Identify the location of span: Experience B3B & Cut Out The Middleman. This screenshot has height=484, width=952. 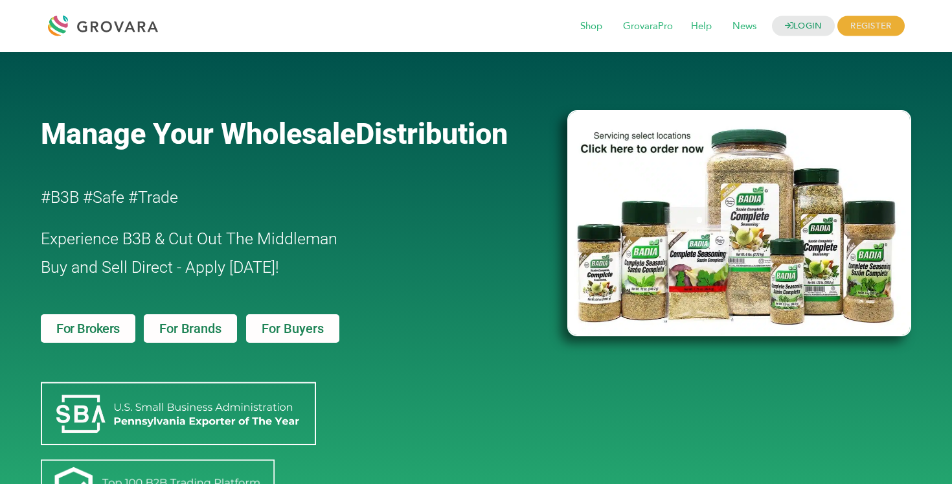
(189, 238).